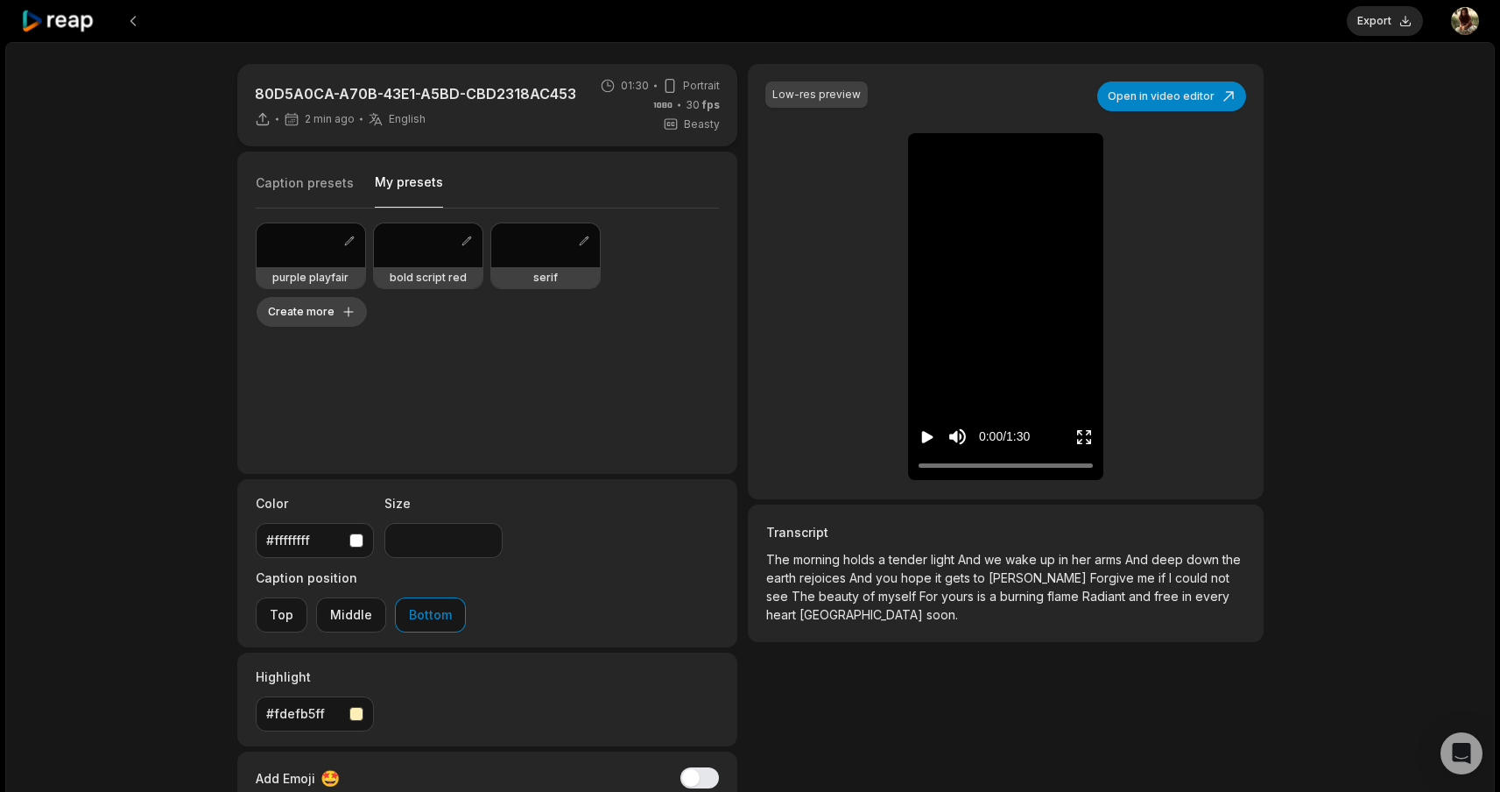  I want to click on button: Top, so click(281, 615).